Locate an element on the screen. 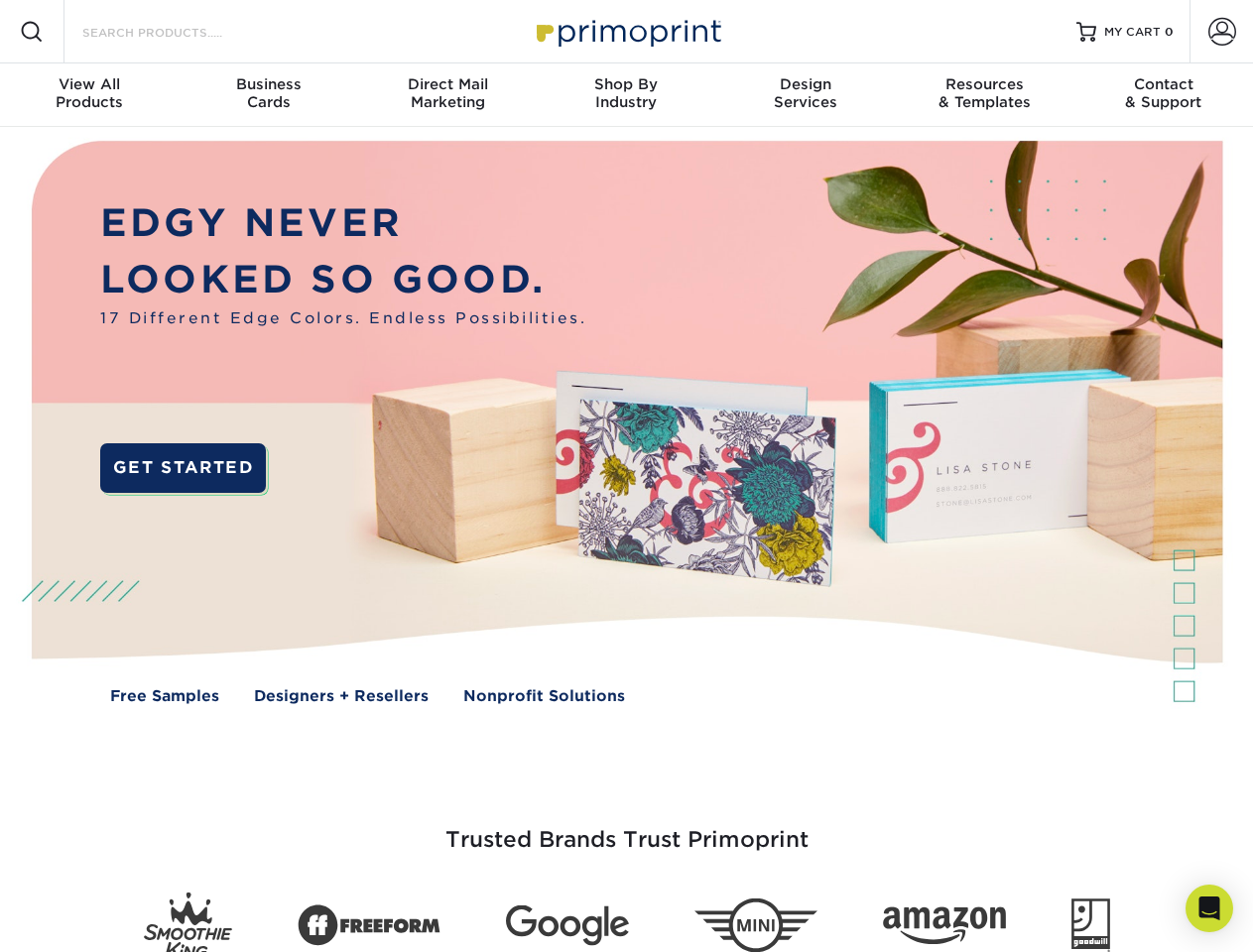  div: & Templates is located at coordinates (984, 93).